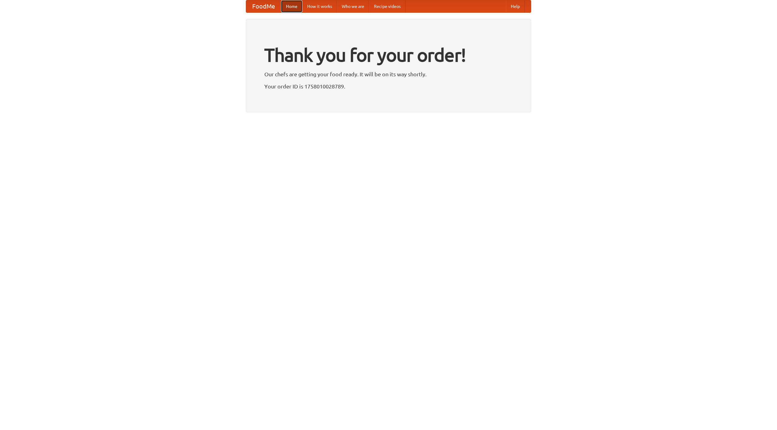 The height and width of the screenshot is (430, 777). I want to click on h1: Thank you for your order!, so click(389, 55).